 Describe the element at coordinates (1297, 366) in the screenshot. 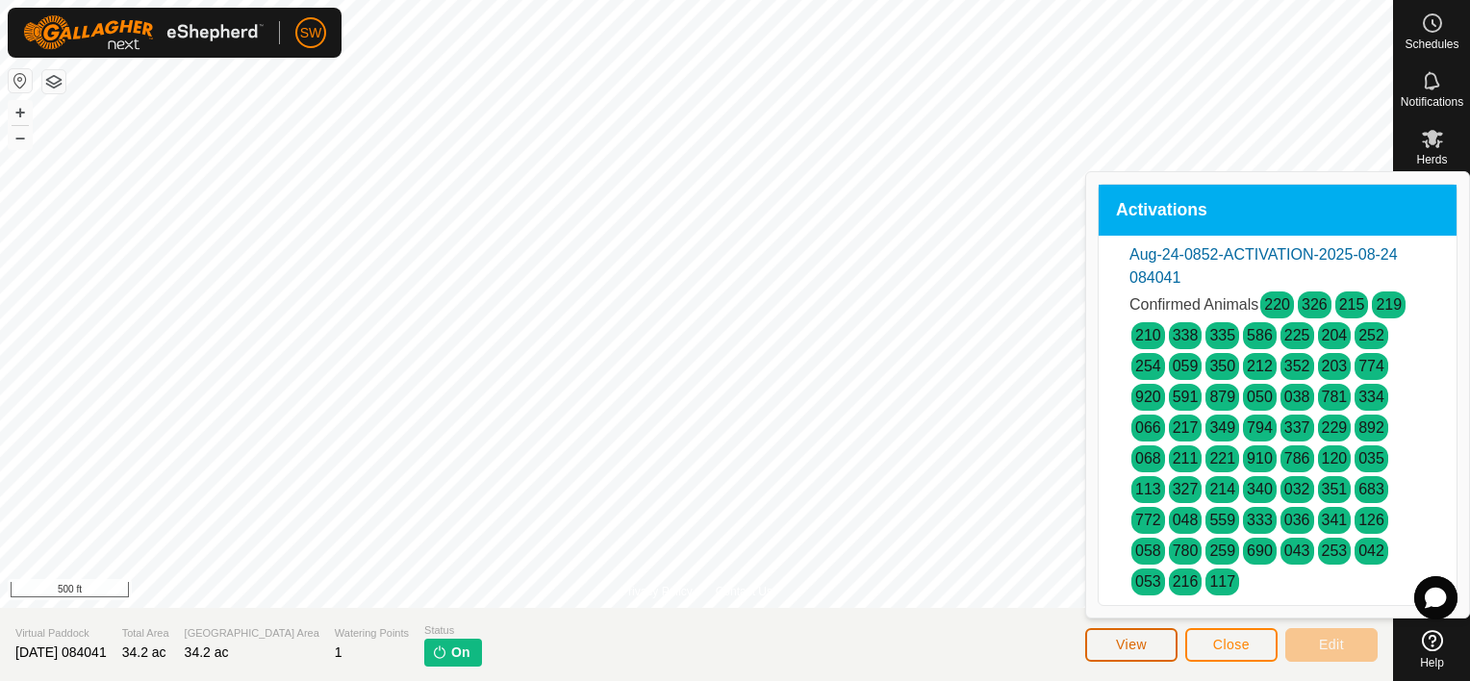

I see `a: 352` at that location.